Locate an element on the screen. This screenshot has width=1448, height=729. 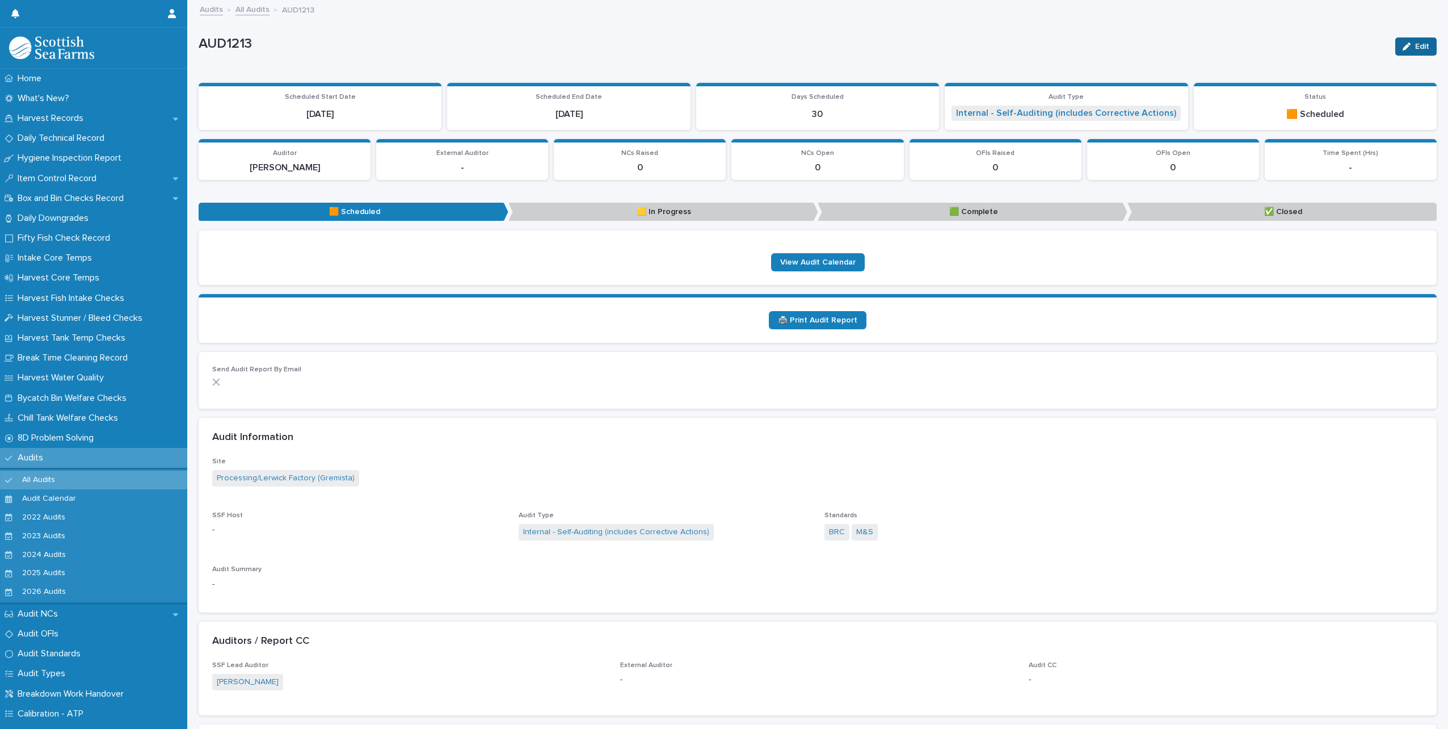
p: Item Control Record is located at coordinates (59, 178).